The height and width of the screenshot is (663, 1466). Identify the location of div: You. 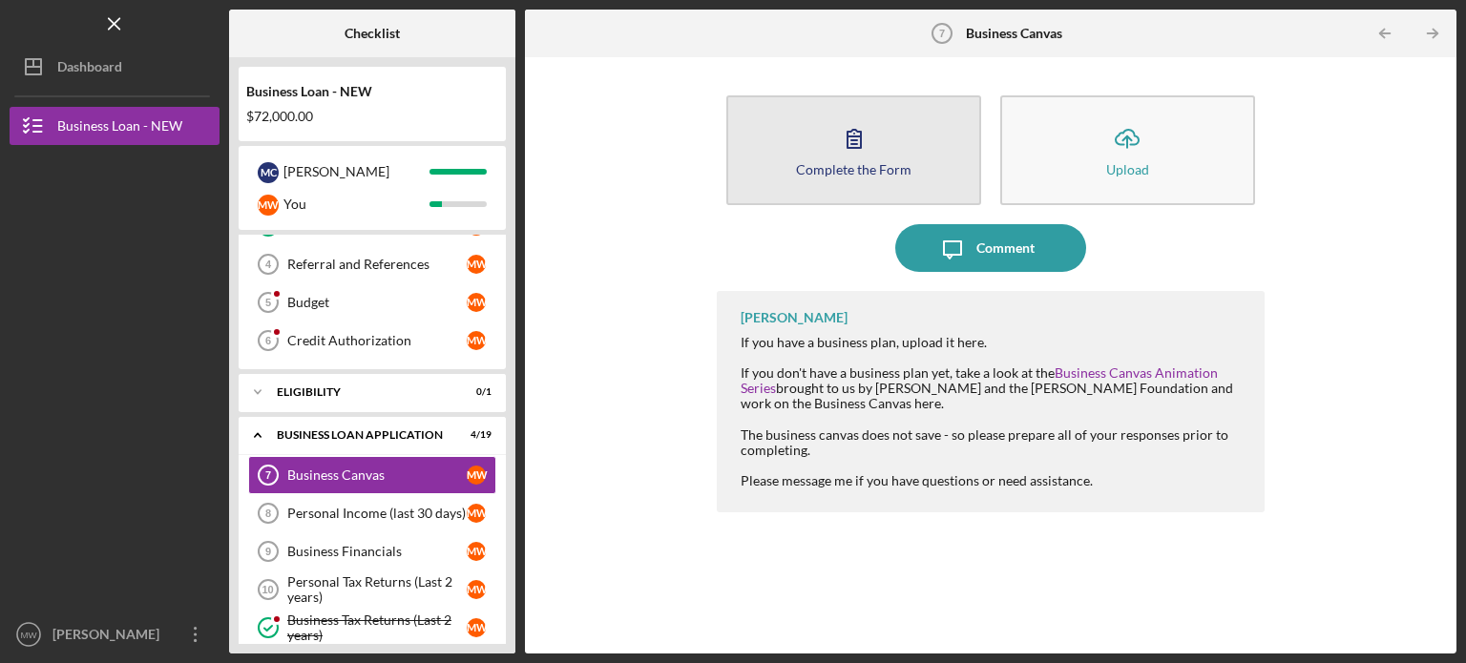
(356, 204).